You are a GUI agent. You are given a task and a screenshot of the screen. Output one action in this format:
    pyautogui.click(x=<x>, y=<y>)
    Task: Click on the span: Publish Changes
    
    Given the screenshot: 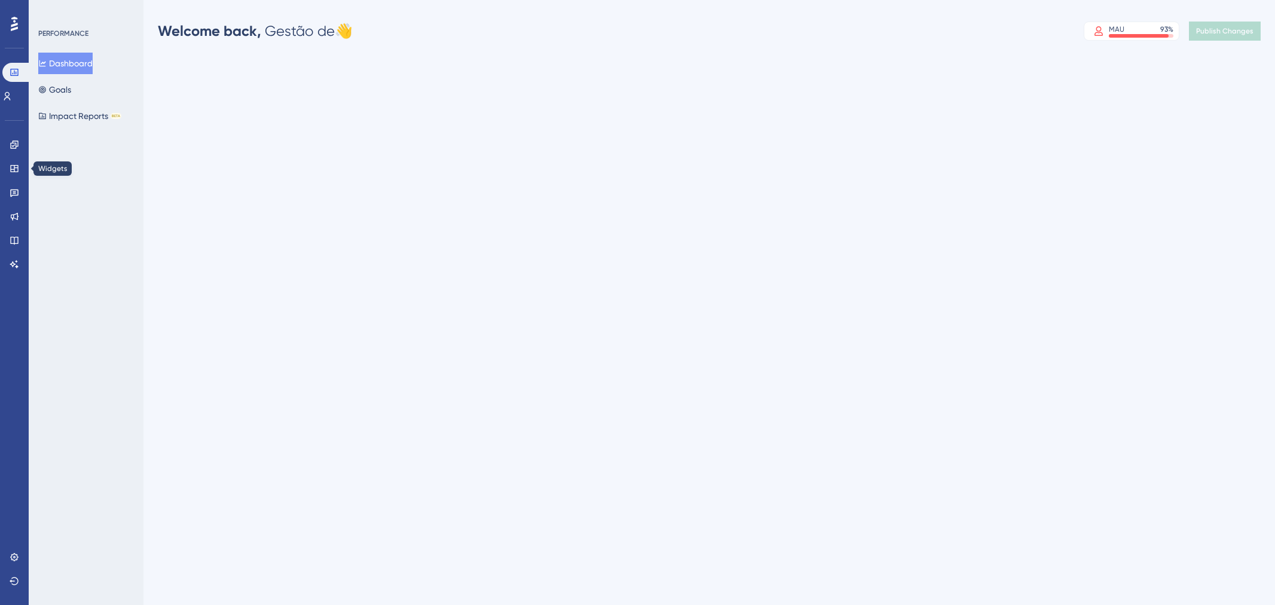 What is the action you would take?
    pyautogui.click(x=1225, y=31)
    